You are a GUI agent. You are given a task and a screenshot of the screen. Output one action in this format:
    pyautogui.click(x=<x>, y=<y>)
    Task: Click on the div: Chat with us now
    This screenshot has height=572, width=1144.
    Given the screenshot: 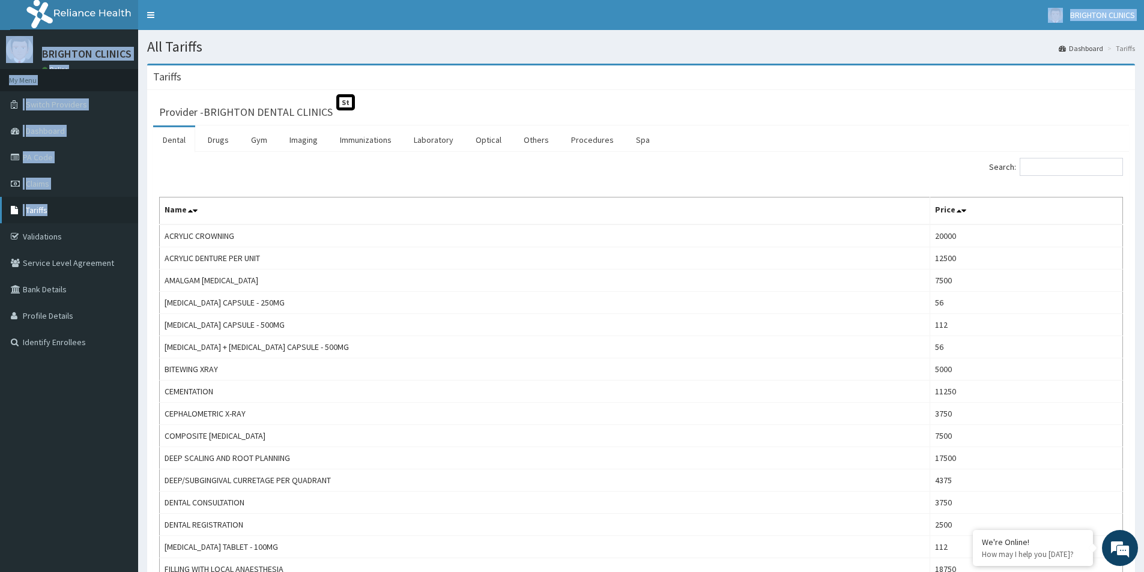 What is the action you would take?
    pyautogui.click(x=132, y=75)
    